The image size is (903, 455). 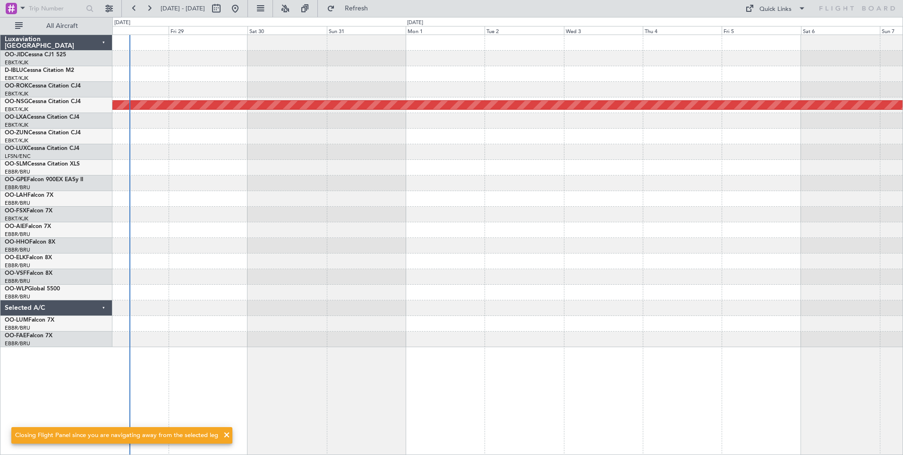 What do you see at coordinates (16, 289) in the screenshot?
I see `span: OO-WLP` at bounding box center [16, 289].